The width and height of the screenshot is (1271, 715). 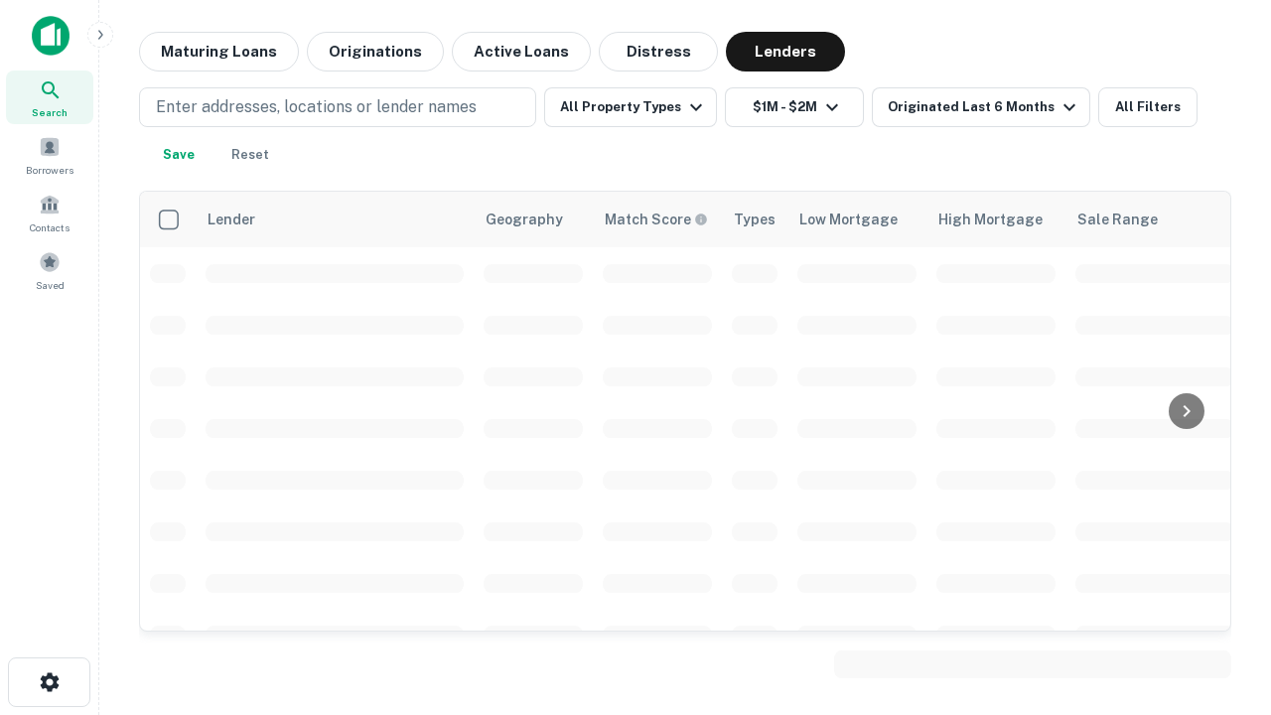 I want to click on div: Borrowers, so click(x=50, y=155).